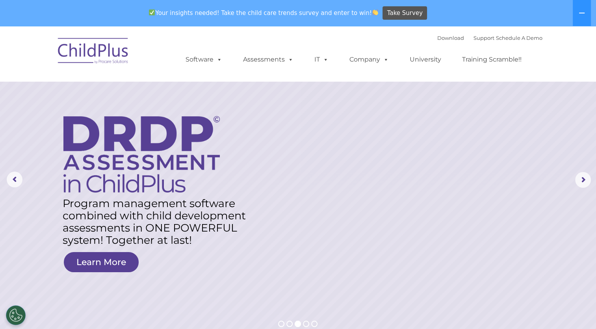  Describe the element at coordinates (121, 55) in the screenshot. I see `span: Last name` at that location.